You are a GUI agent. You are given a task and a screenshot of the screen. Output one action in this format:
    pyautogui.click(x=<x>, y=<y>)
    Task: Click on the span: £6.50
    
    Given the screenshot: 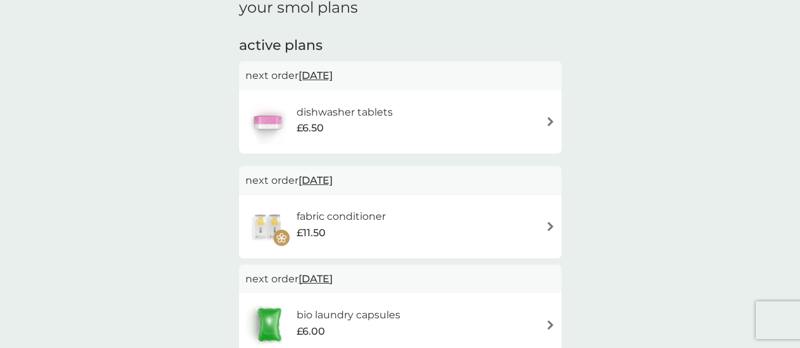 What is the action you would take?
    pyautogui.click(x=310, y=128)
    